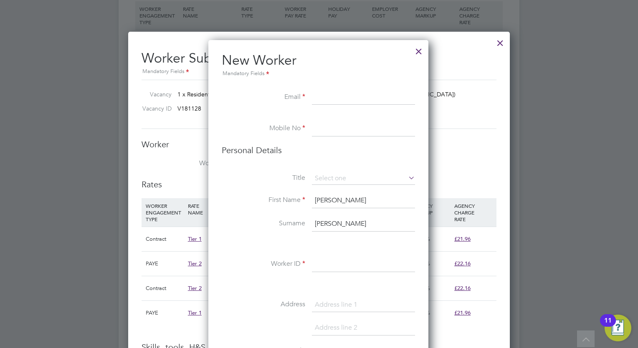 The height and width of the screenshot is (348, 638). I want to click on input: Select one, so click(363, 179).